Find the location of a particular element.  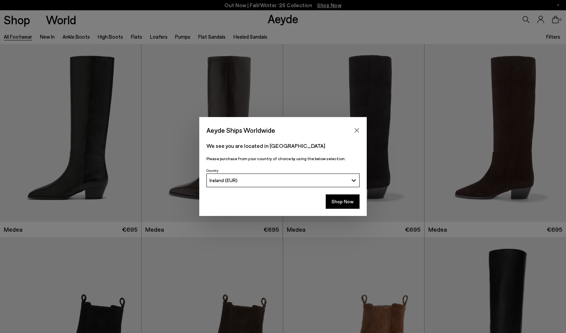

p: Please purchase from your country of choice by using the below selection: is located at coordinates (283, 158).